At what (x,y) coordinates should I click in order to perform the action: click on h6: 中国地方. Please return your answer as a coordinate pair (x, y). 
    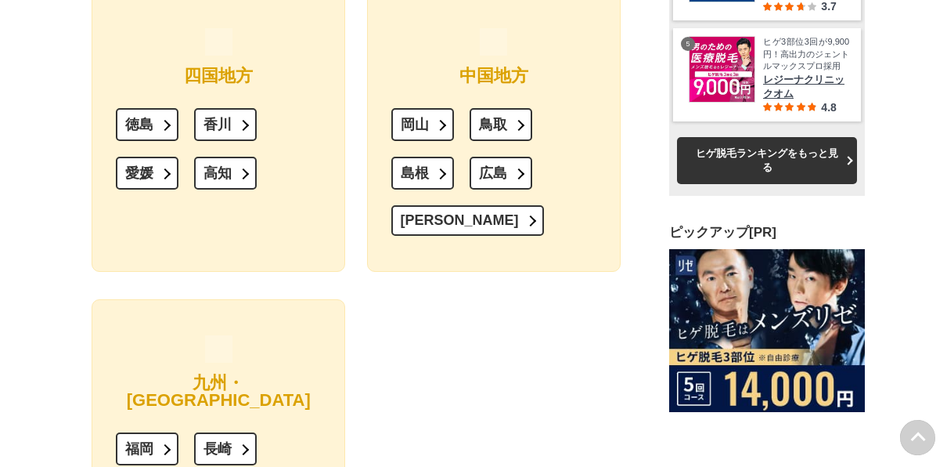
    Looking at the image, I should click on (494, 56).